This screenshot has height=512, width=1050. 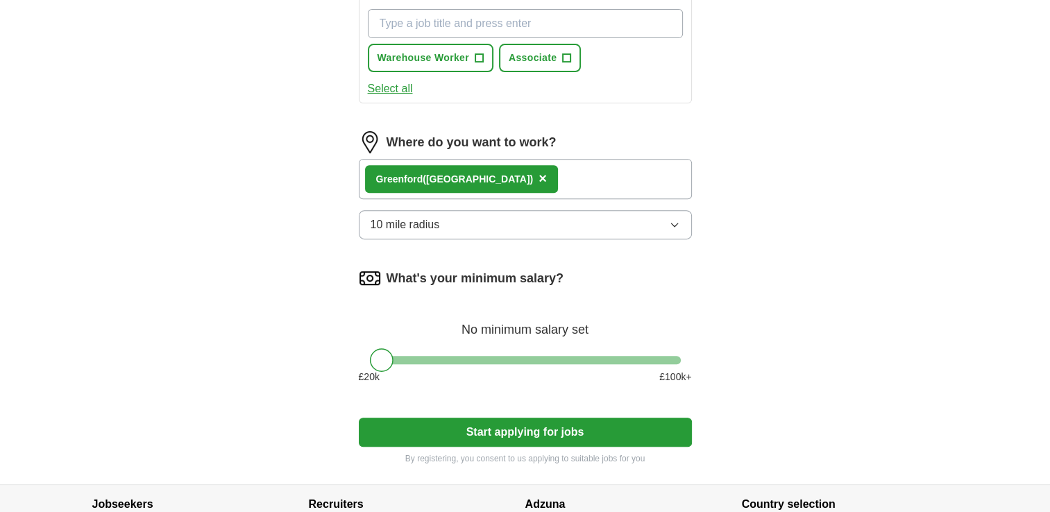 What do you see at coordinates (370, 278) in the screenshot?
I see `img: salary.png` at bounding box center [370, 278].